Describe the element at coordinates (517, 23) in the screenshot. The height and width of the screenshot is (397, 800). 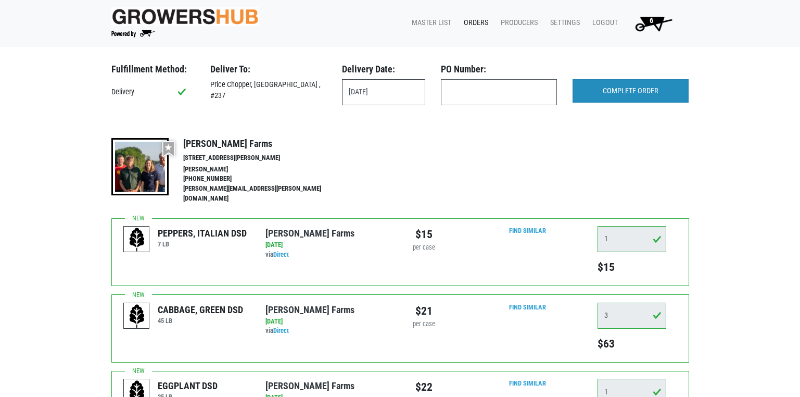
I see `a: Producers` at that location.